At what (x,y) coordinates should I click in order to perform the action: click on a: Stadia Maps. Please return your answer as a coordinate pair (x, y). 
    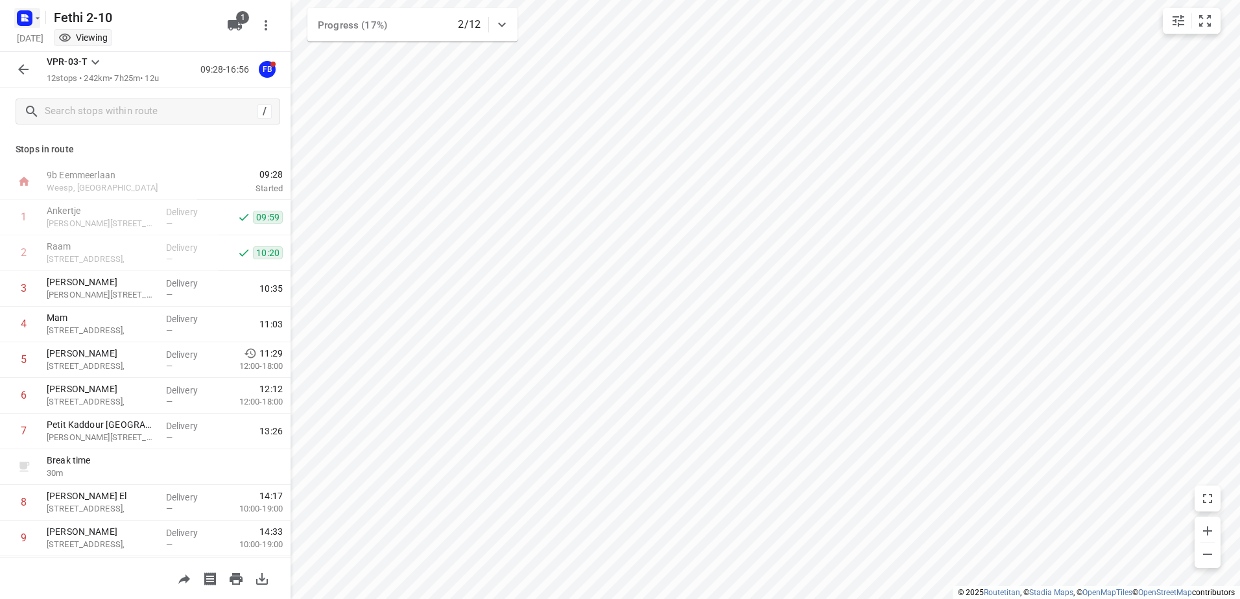
    Looking at the image, I should click on (1052, 593).